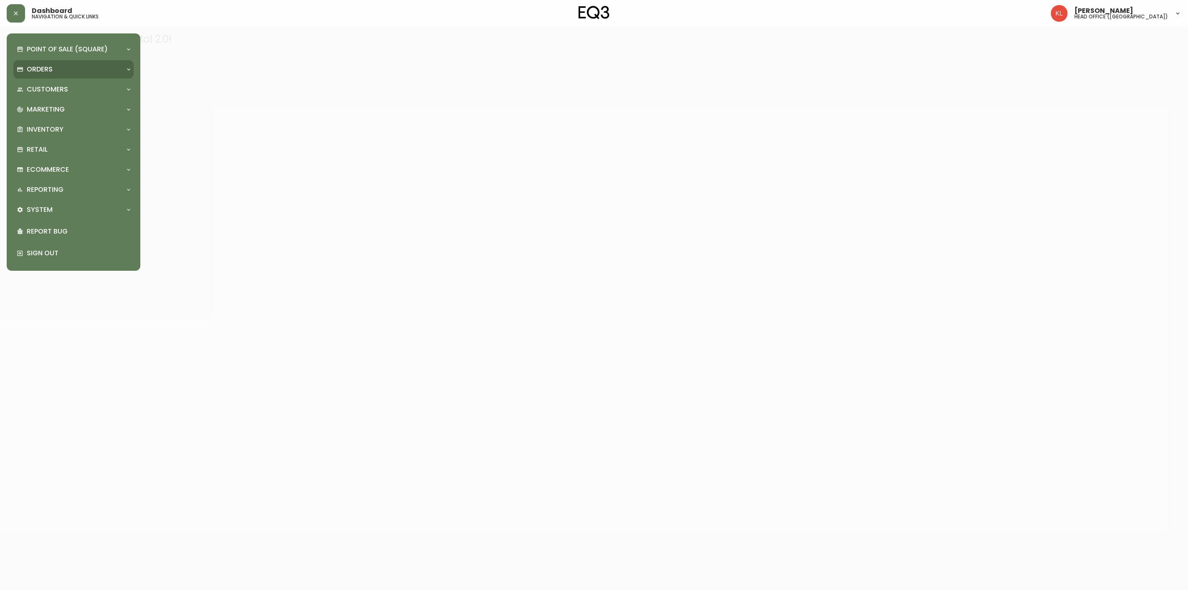 Image resolution: width=1188 pixels, height=590 pixels. Describe the element at coordinates (74, 170) in the screenshot. I see `div: Ecommerce` at that location.